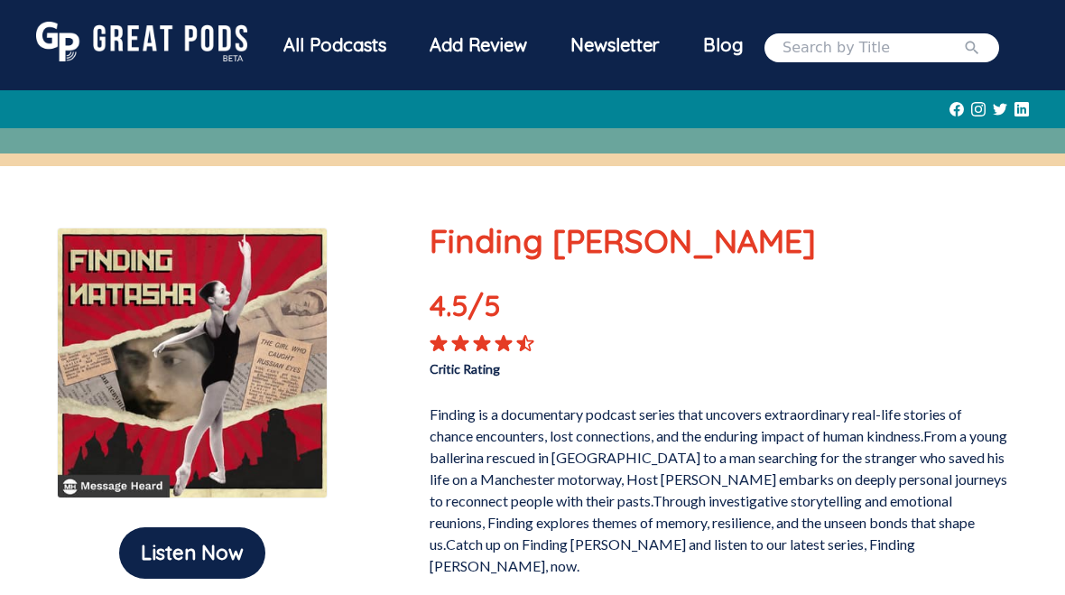 Image resolution: width=1065 pixels, height=595 pixels. I want to click on img: Finding Natasha, so click(192, 363).